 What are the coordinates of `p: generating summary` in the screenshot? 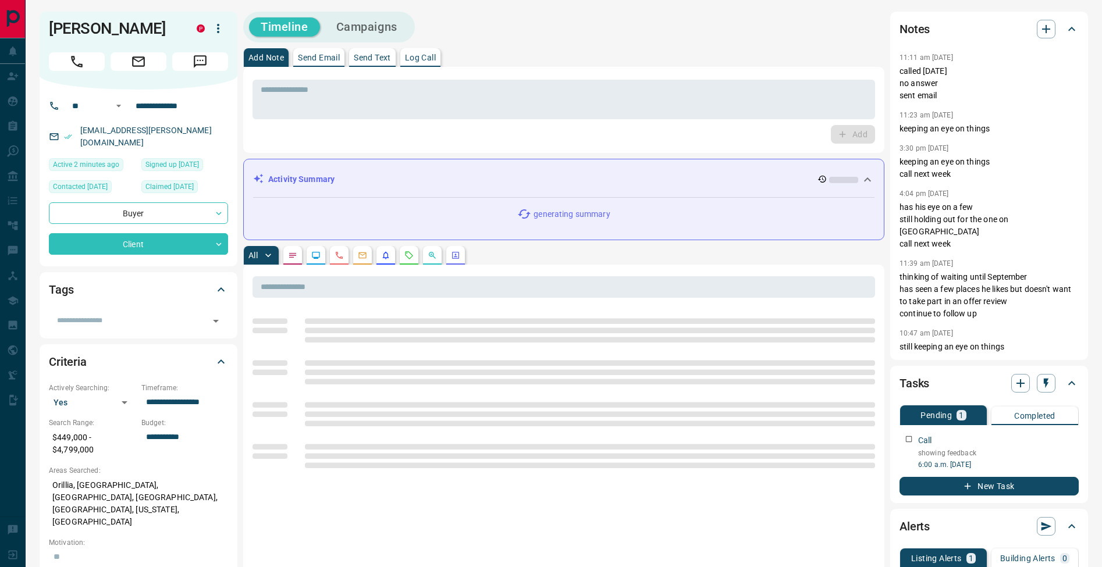 It's located at (571, 214).